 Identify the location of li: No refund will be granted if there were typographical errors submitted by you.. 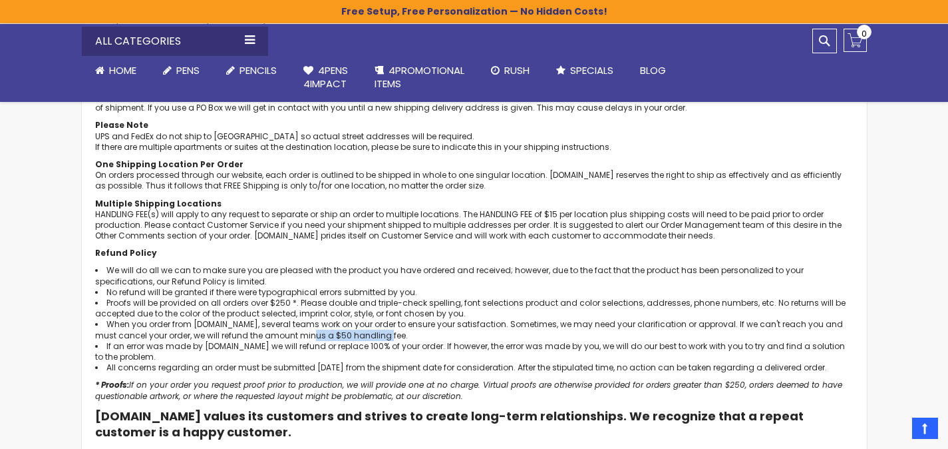
(475, 292).